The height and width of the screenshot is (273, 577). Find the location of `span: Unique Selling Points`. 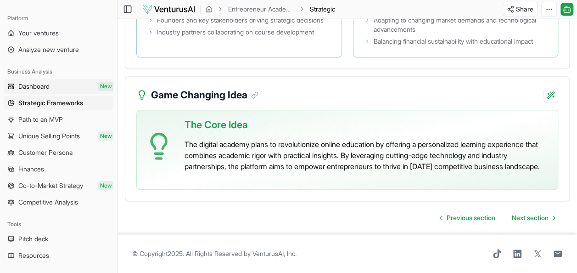

span: Unique Selling Points is located at coordinates (49, 136).